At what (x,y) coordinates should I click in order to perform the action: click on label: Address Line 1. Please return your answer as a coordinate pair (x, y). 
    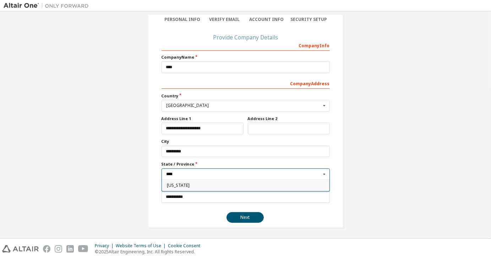
    Looking at the image, I should click on (202, 118).